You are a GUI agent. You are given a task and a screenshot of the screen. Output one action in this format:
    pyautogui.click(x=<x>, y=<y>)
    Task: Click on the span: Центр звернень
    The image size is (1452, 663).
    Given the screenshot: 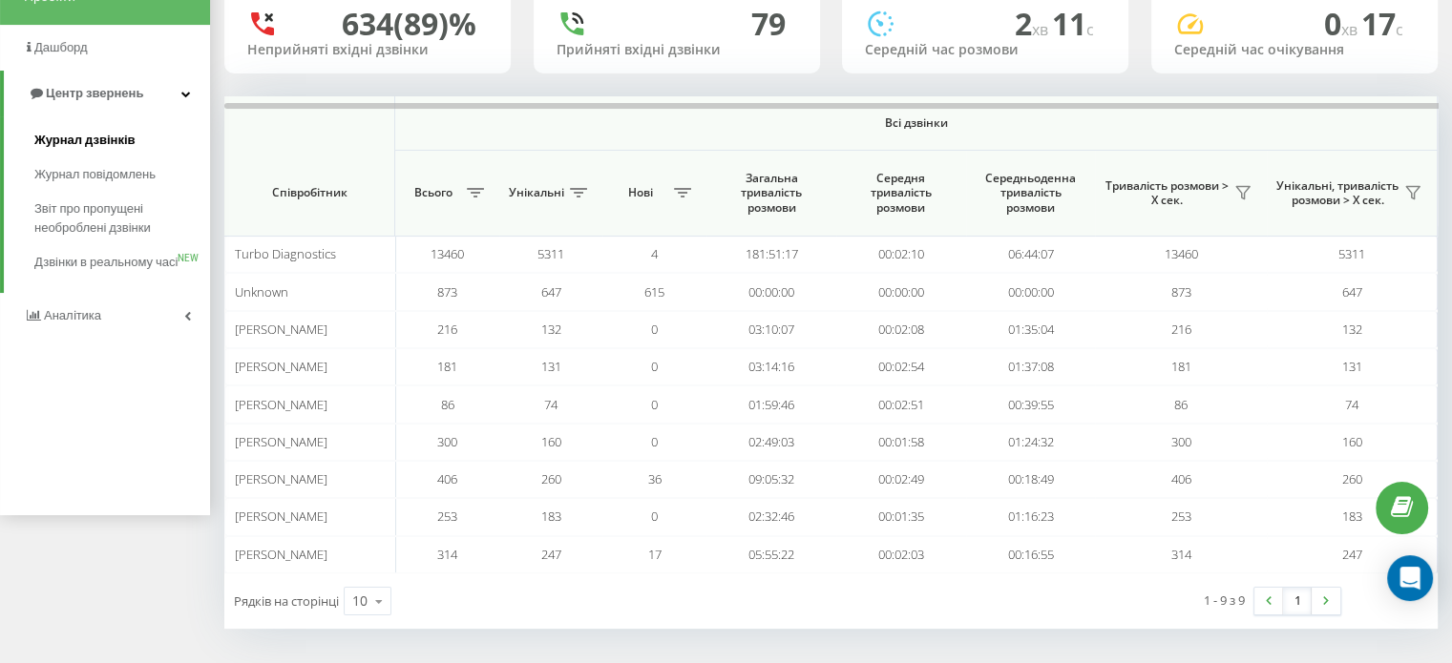 What is the action you would take?
    pyautogui.click(x=95, y=93)
    